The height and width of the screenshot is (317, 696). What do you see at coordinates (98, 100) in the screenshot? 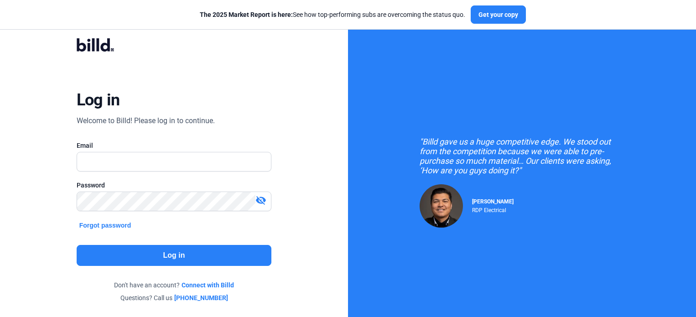
I see `div: Log in` at bounding box center [98, 100].